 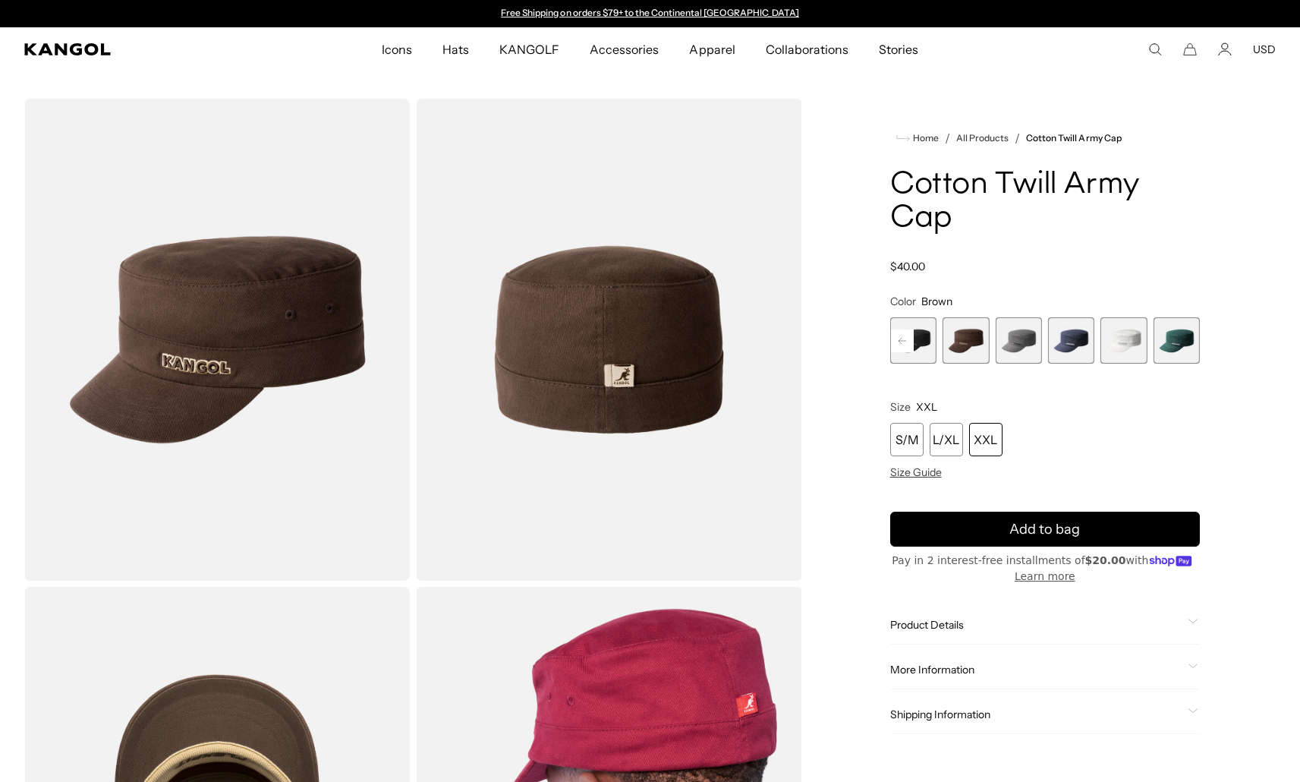 What do you see at coordinates (650, 14) in the screenshot?
I see `div: Announcement` at bounding box center [650, 14].